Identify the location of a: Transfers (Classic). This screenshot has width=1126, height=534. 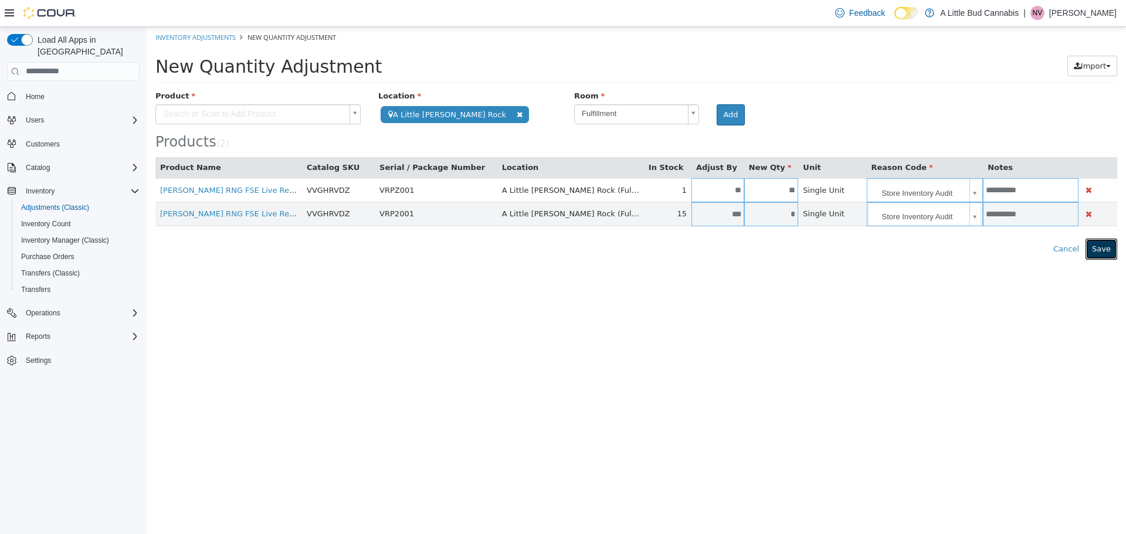
(50, 273).